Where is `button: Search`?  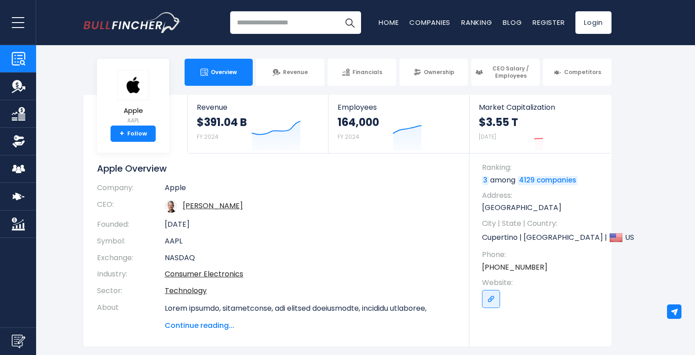
button: Search is located at coordinates (350, 23).